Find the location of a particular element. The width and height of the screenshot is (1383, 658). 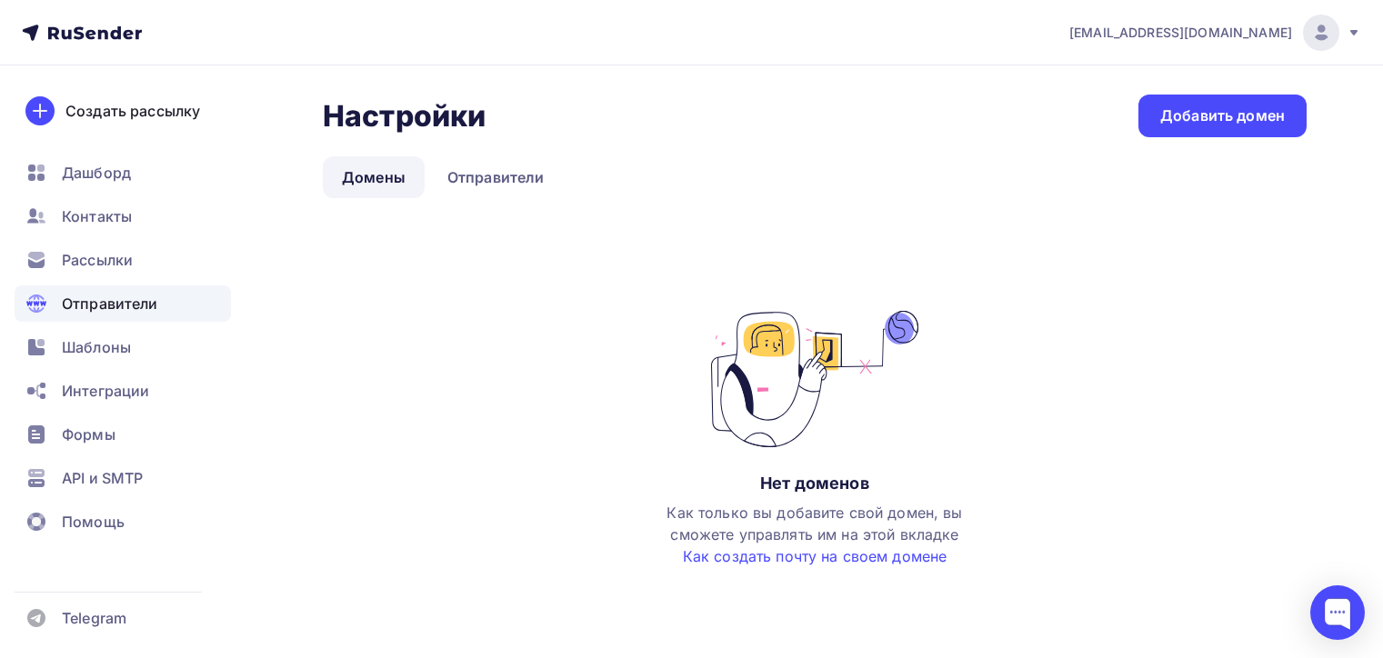

a: Рассылки is located at coordinates (123, 260).